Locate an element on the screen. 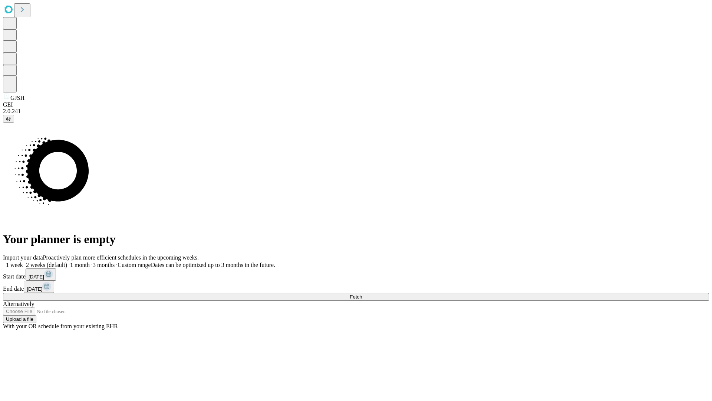  span: Proactively plan more efficient schedules in the upcoming weeks. is located at coordinates (121, 257).